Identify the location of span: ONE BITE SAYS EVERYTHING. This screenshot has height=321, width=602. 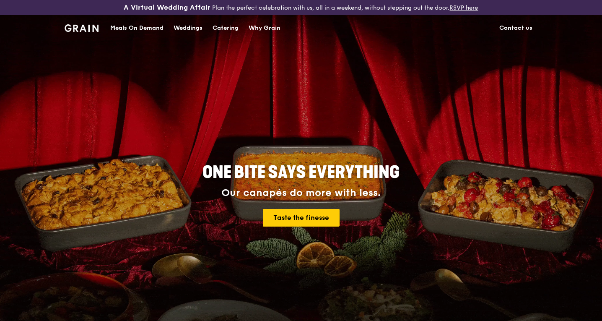
(301, 172).